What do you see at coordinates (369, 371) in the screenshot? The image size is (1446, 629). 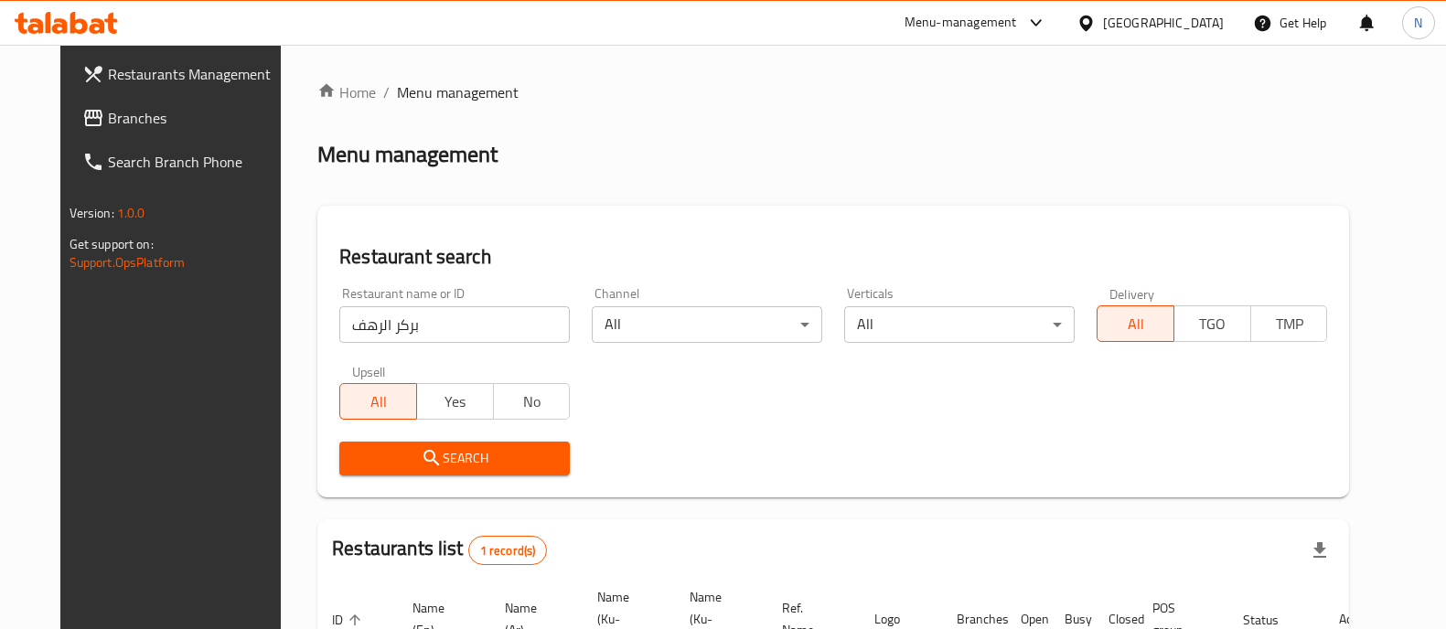 I see `label: Upsell` at bounding box center [369, 371].